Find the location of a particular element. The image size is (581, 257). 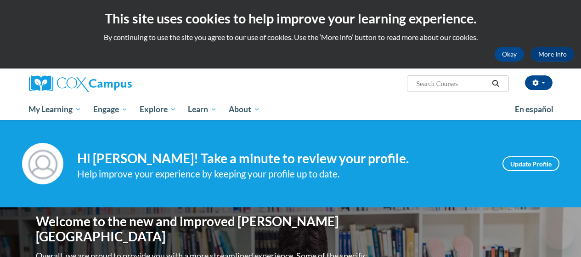

span: Explore is located at coordinates (158, 109).